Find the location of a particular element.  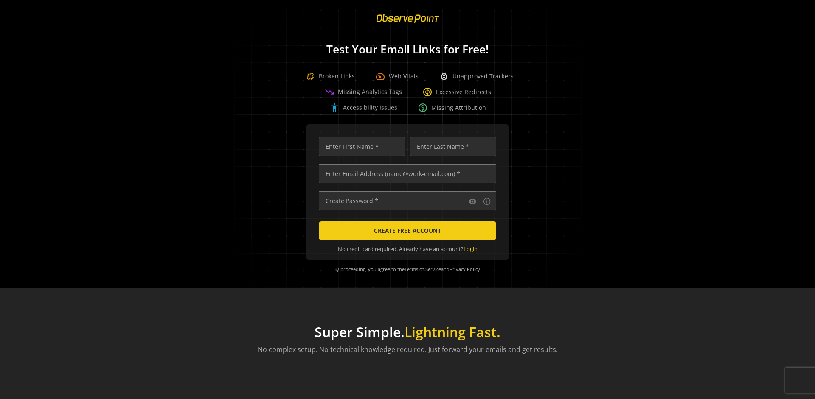

span: change_circle is located at coordinates (427, 92).